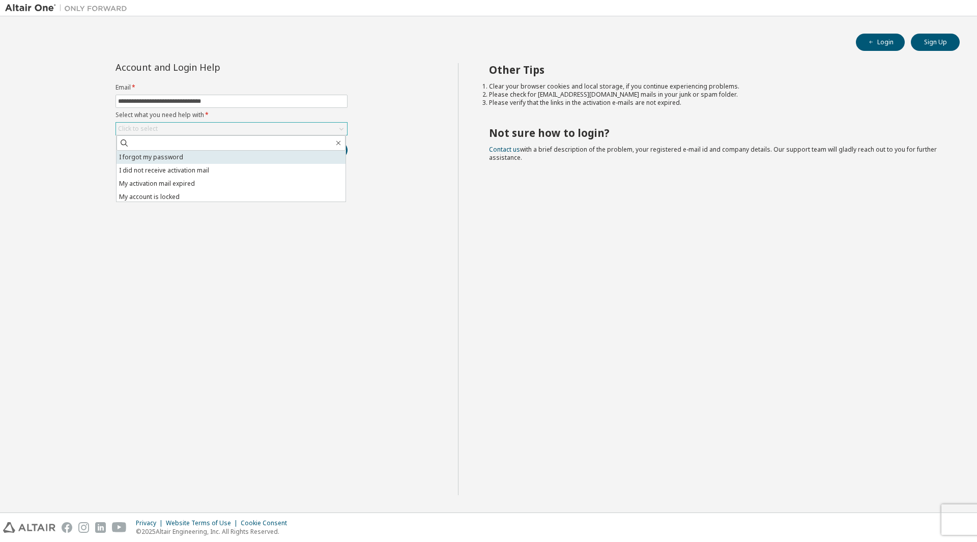 Image resolution: width=977 pixels, height=542 pixels. What do you see at coordinates (713, 153) in the screenshot?
I see `span: with a brief description of the problem, your registered e-mail id and company details. Our suppo...` at bounding box center [713, 153].